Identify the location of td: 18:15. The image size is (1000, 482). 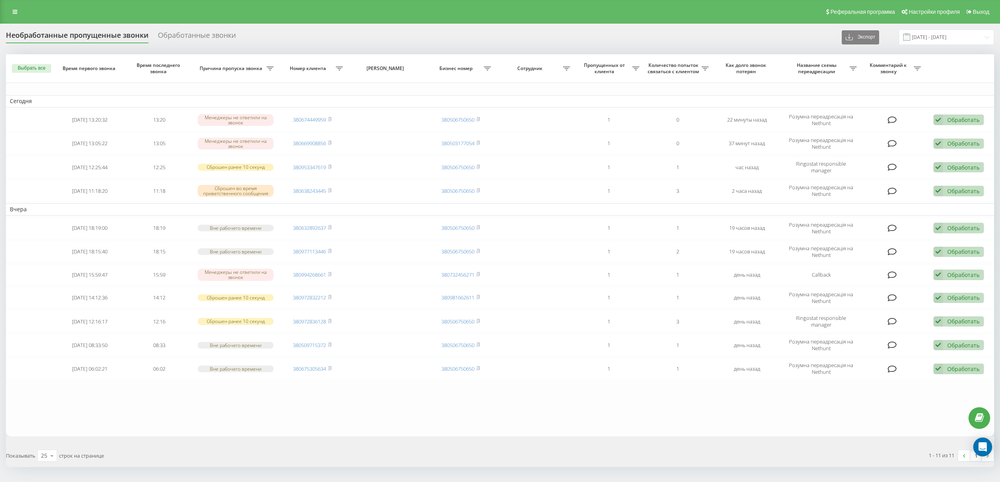
(159, 252).